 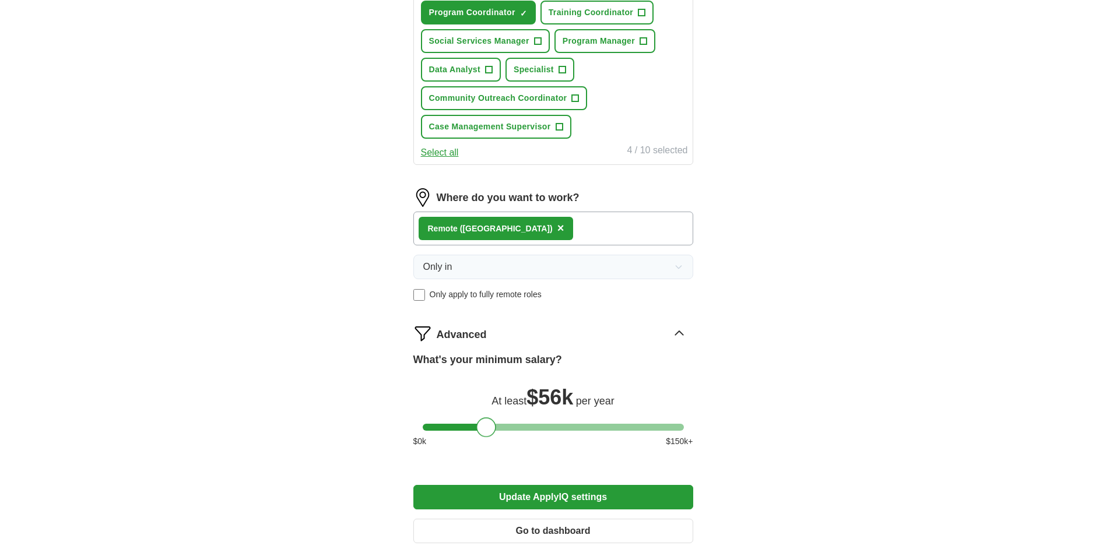 I want to click on span: Advanced, so click(x=462, y=335).